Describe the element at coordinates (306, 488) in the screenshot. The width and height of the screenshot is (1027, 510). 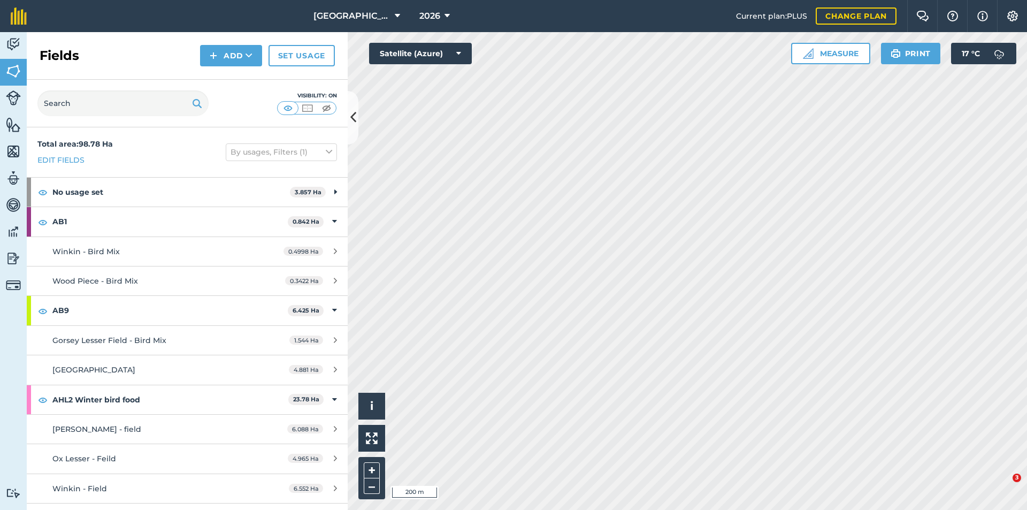
I see `span: 6.552 Ha` at that location.